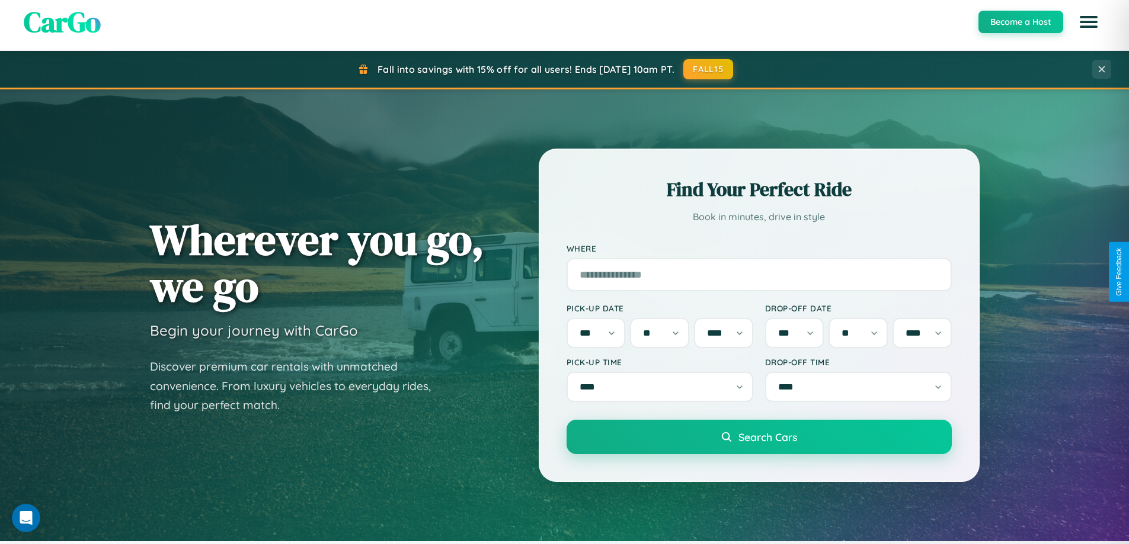 Image resolution: width=1129 pixels, height=544 pixels. What do you see at coordinates (759, 217) in the screenshot?
I see `p: Book in minutes, drive in style` at bounding box center [759, 217].